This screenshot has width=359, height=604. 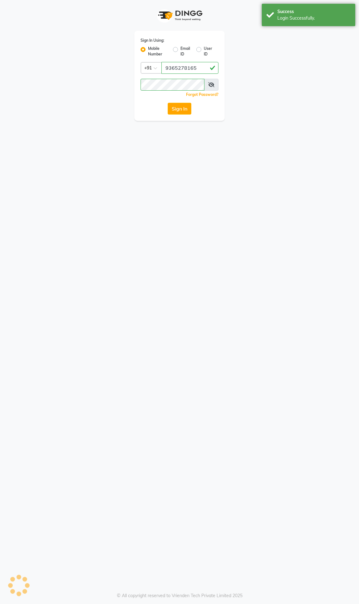 What do you see at coordinates (314, 18) in the screenshot?
I see `div: Login Successfully.` at bounding box center [314, 18].